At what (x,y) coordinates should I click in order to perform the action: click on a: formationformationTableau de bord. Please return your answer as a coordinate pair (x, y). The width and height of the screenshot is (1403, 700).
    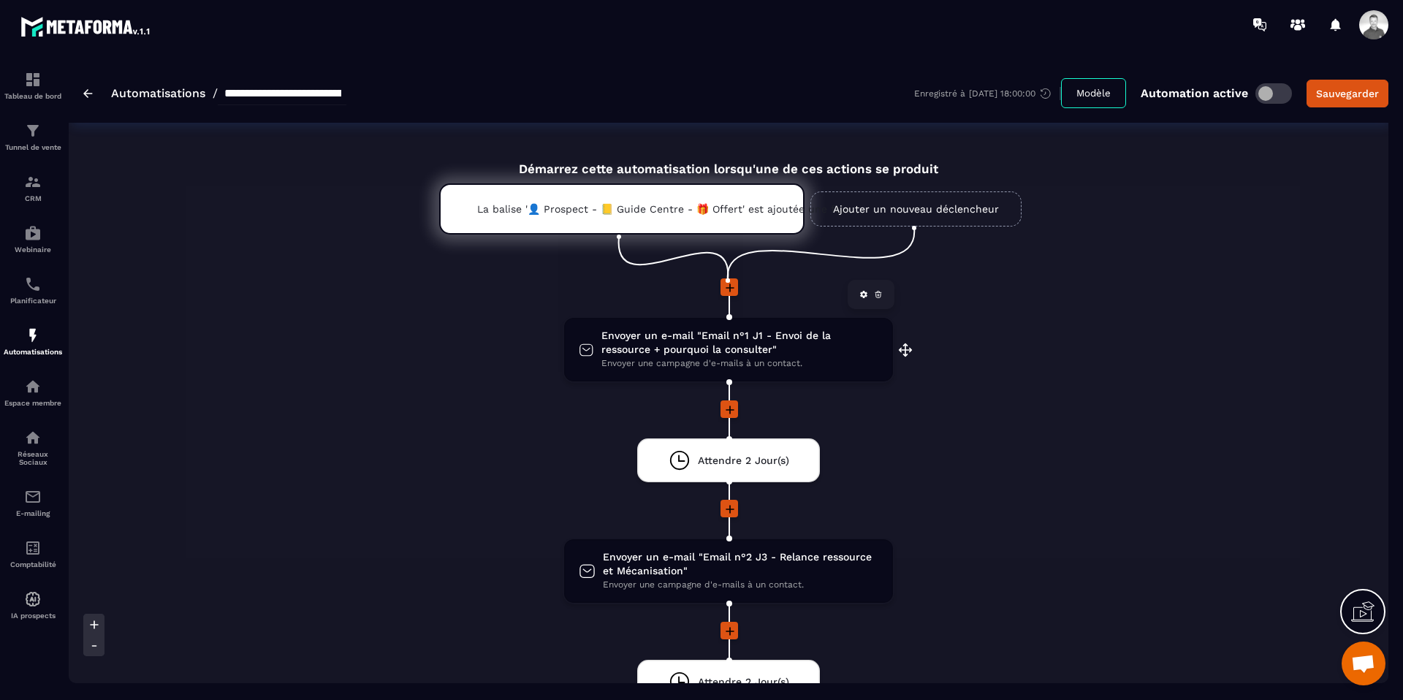
    Looking at the image, I should click on (33, 86).